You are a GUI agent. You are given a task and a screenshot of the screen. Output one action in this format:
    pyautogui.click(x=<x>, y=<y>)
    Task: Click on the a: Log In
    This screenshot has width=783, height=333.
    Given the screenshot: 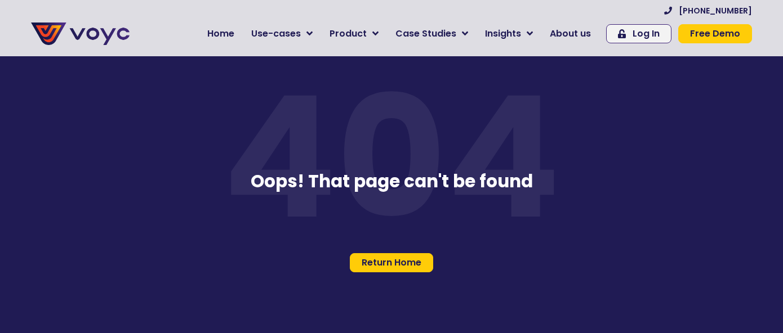 What is the action you would take?
    pyautogui.click(x=639, y=34)
    